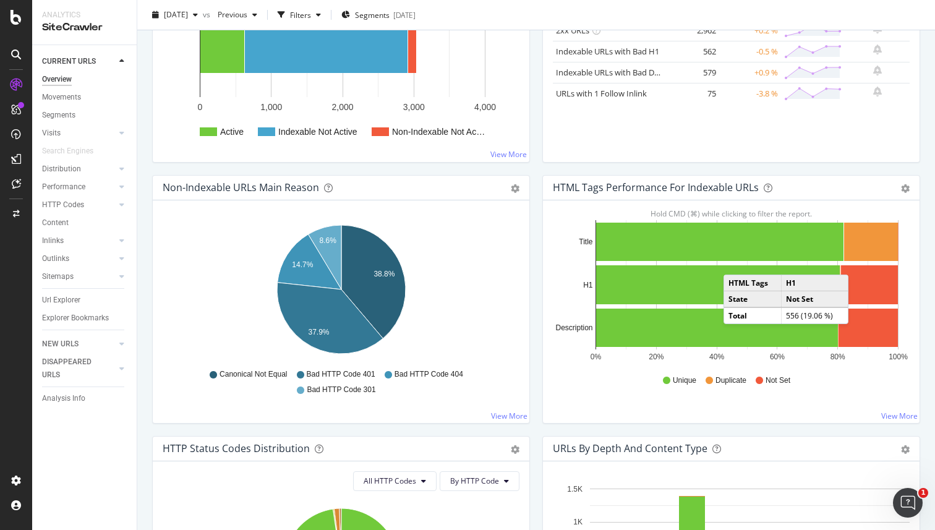  I want to click on a: URLs with 1 Follow Inlink, so click(601, 93).